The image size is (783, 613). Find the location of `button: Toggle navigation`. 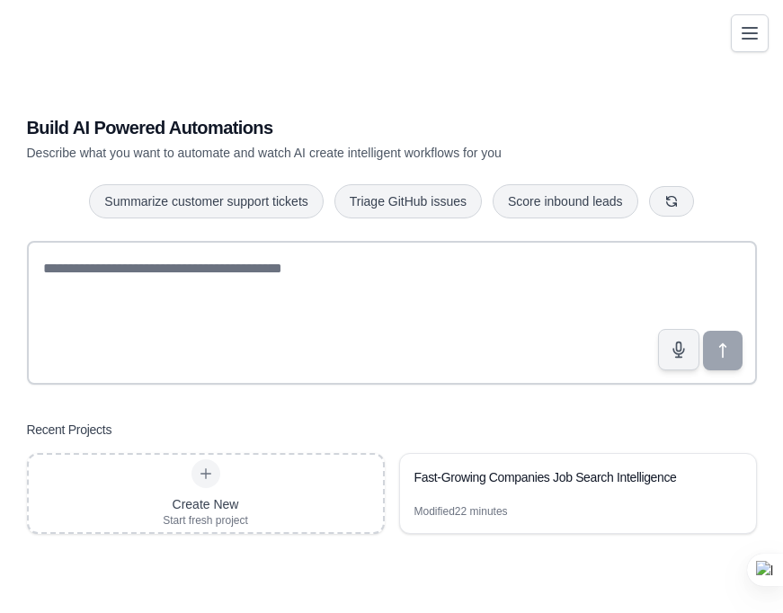

button: Toggle navigation is located at coordinates (750, 33).